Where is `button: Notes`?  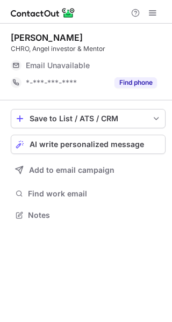 button: Notes is located at coordinates (88, 215).